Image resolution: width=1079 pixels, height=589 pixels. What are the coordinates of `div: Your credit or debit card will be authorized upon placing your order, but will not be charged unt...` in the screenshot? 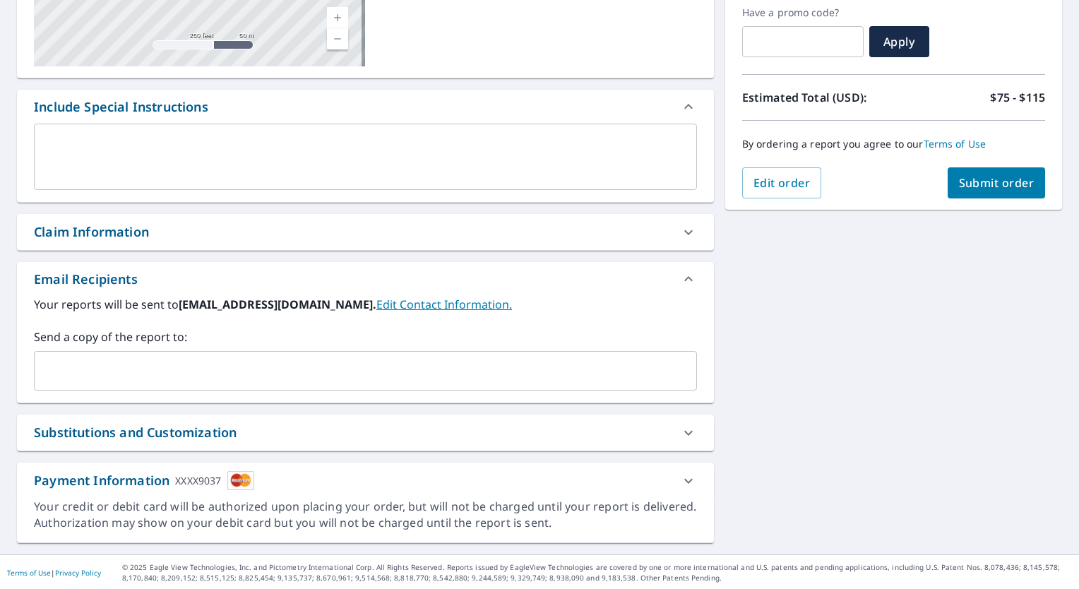 It's located at (365, 515).